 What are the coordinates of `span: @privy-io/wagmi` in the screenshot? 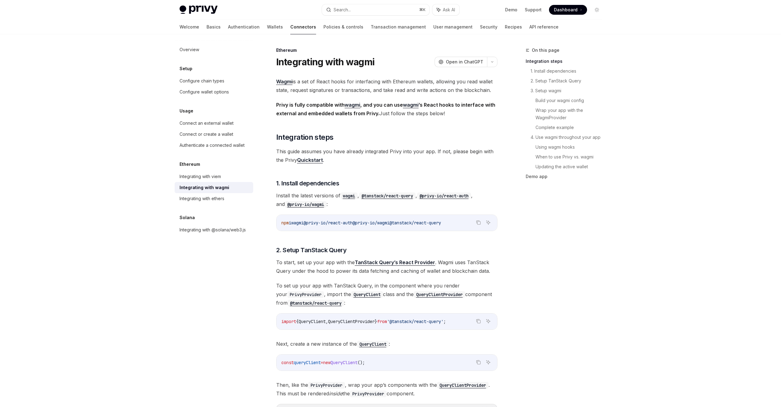 It's located at (371, 223).